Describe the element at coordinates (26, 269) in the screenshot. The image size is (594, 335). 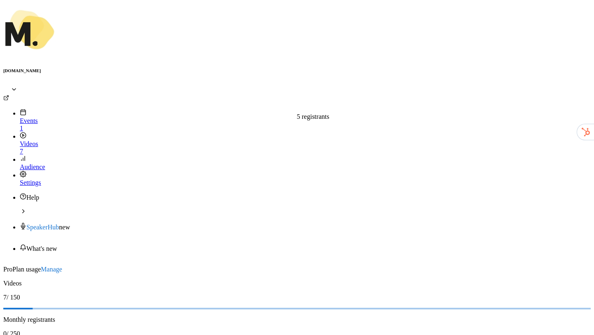
I see `span: Plan usage` at that location.